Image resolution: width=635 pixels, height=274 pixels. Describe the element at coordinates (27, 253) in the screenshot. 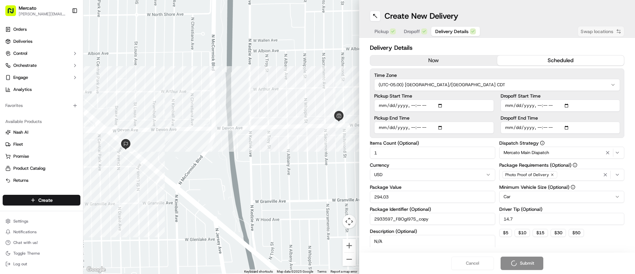

I see `span: Toggle Theme` at that location.